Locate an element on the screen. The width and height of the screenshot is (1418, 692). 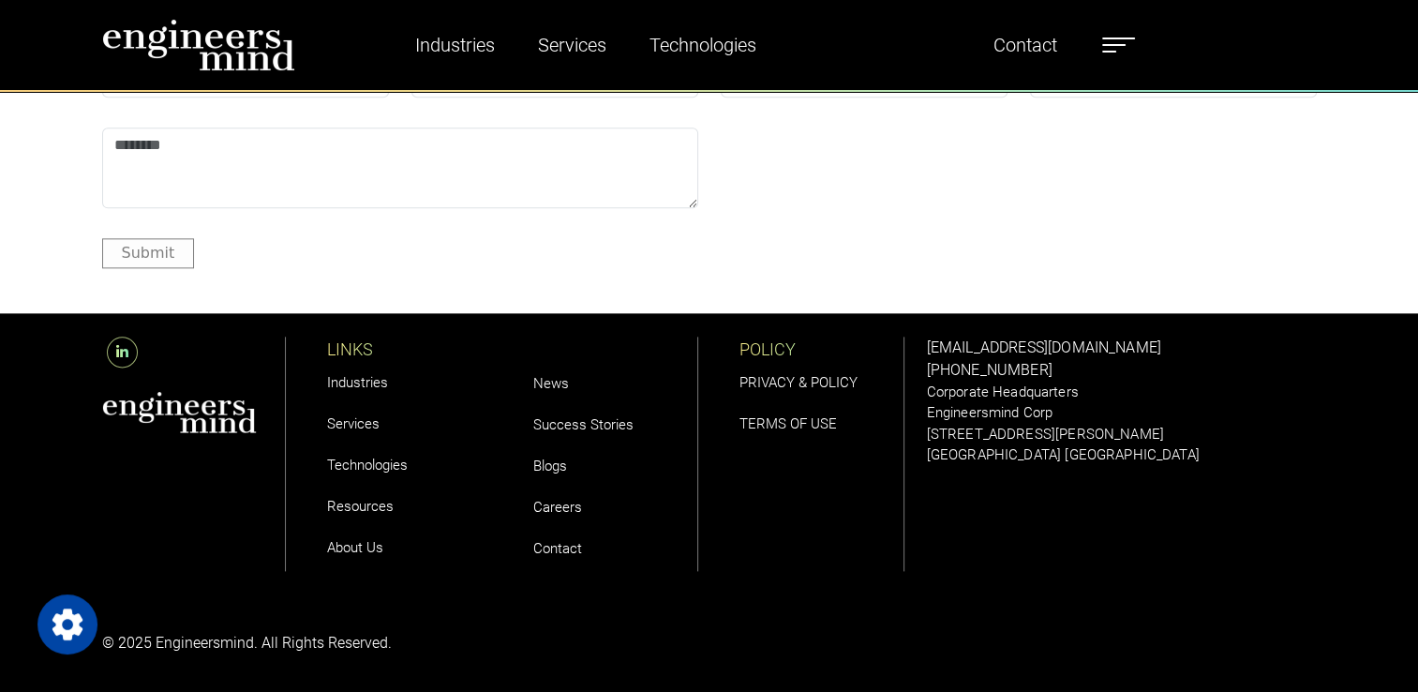
p: © 2025 Engineersmind. All Rights Reserved. is located at coordinates (400, 643).